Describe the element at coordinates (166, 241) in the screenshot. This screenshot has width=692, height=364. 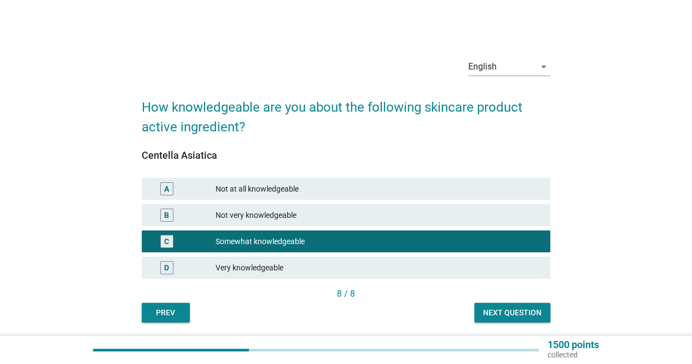
I see `div: C` at that location.